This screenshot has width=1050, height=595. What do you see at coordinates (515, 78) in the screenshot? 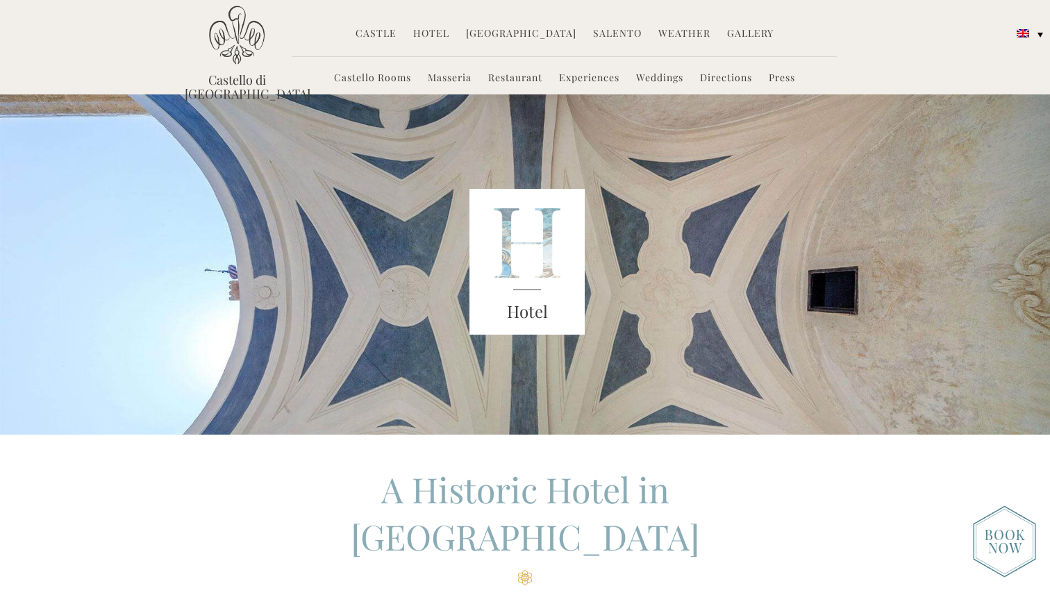
I see `a: Restaurant` at bounding box center [515, 78].